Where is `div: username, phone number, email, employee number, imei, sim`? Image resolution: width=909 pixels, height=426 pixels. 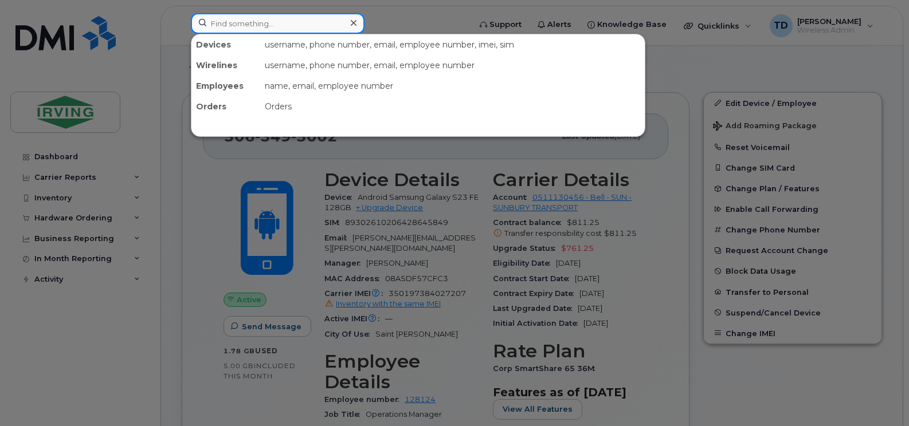
div: username, phone number, email, employee number, imei, sim is located at coordinates (452, 45).